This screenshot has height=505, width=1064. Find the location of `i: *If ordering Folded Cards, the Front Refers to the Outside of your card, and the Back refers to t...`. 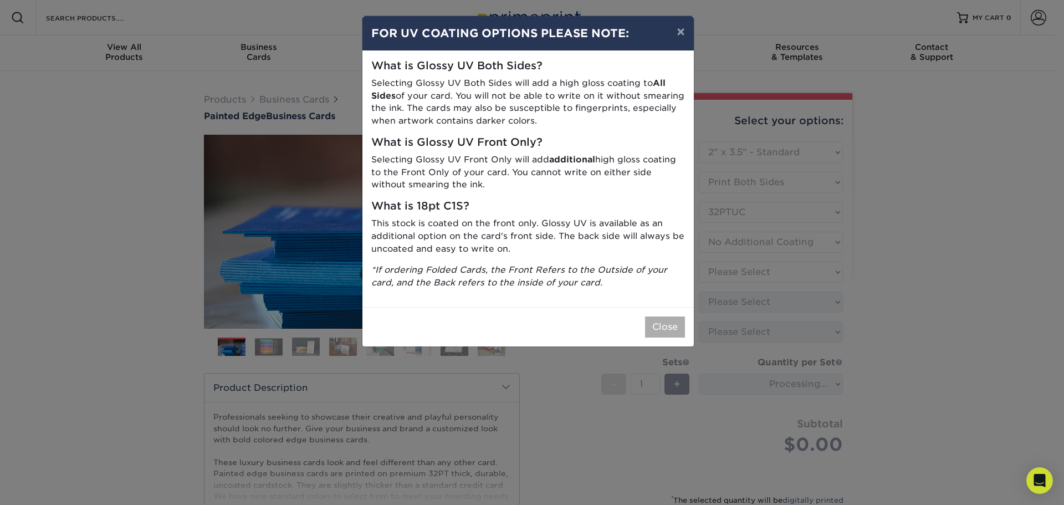

i: *If ordering Folded Cards, the Front Refers to the Outside of your card, and the Back refers to t... is located at coordinates (519, 276).